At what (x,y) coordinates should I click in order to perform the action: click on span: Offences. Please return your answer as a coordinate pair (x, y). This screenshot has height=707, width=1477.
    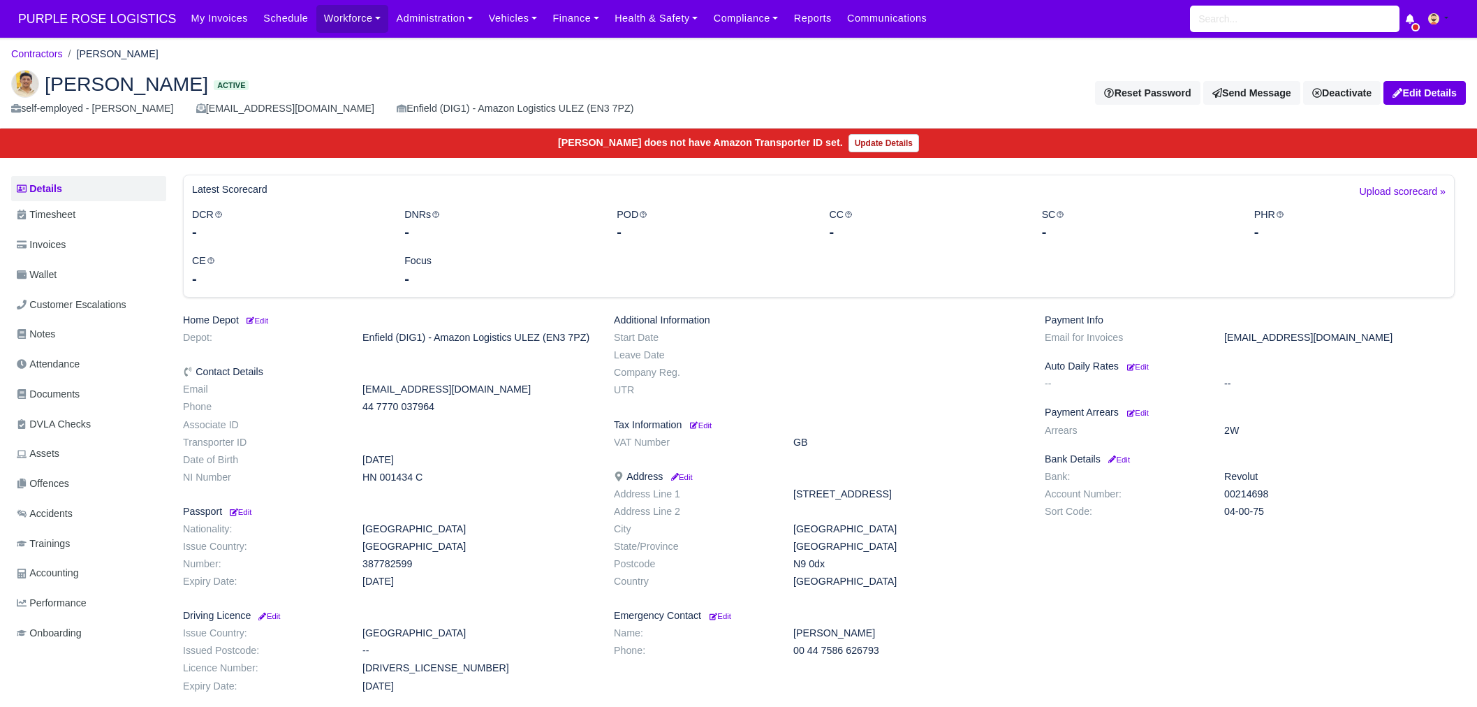
    Looking at the image, I should click on (43, 483).